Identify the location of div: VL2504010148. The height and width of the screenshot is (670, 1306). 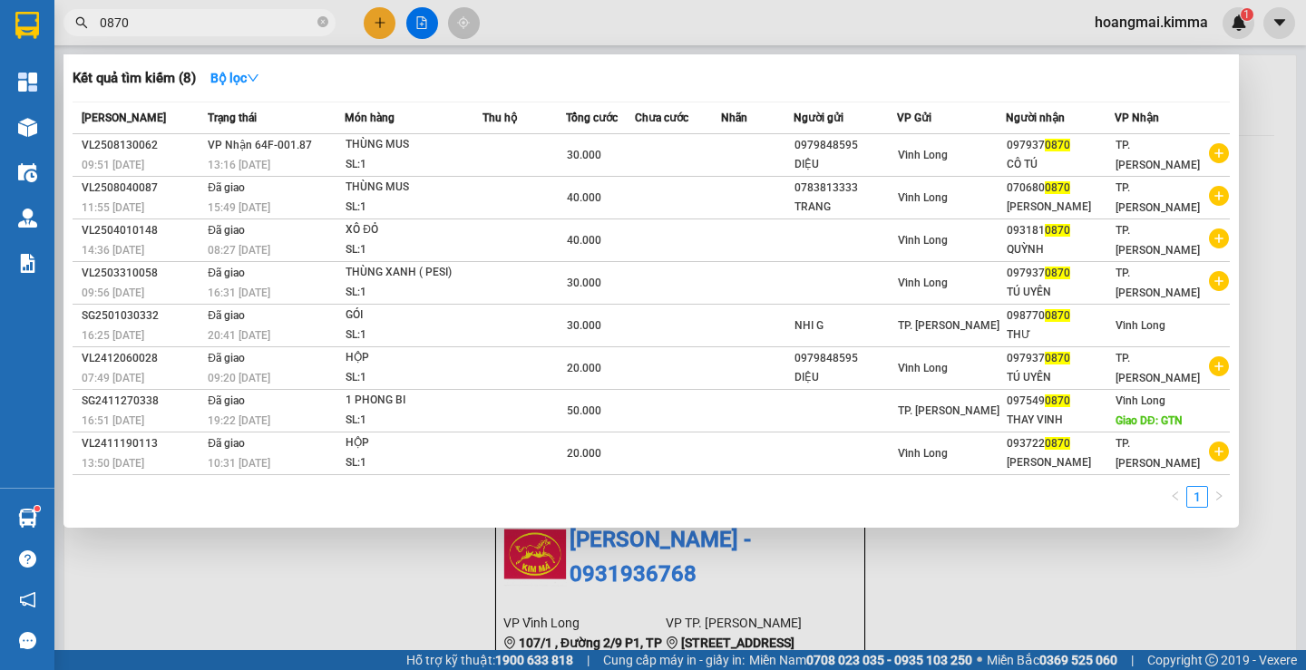
(141, 230).